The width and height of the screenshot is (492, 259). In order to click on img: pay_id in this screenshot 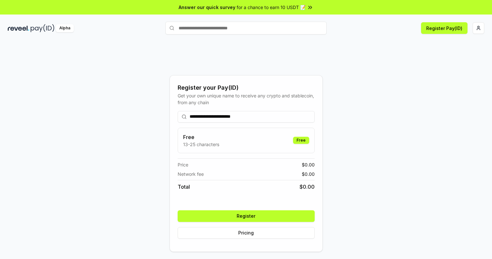, I will do `click(43, 28)`.